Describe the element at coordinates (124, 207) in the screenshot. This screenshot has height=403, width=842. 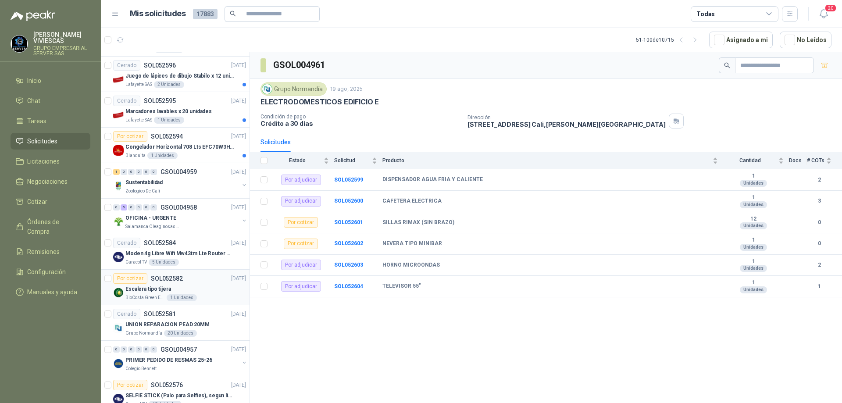
I see `div: 5` at that location.